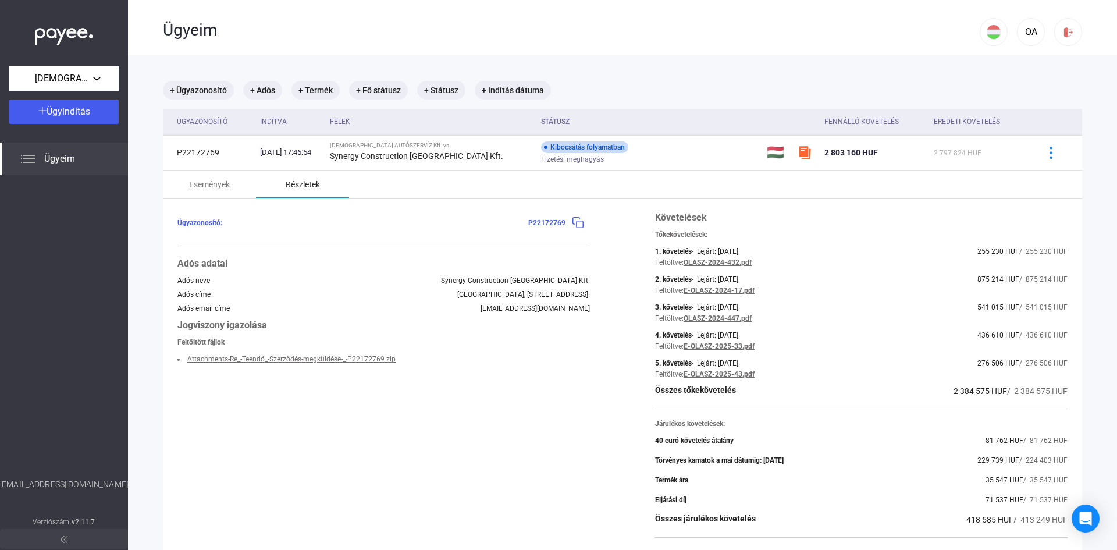 The width and height of the screenshot is (1117, 550). What do you see at coordinates (861, 235) in the screenshot?
I see `div: Tőkekövetelések:` at bounding box center [861, 235].